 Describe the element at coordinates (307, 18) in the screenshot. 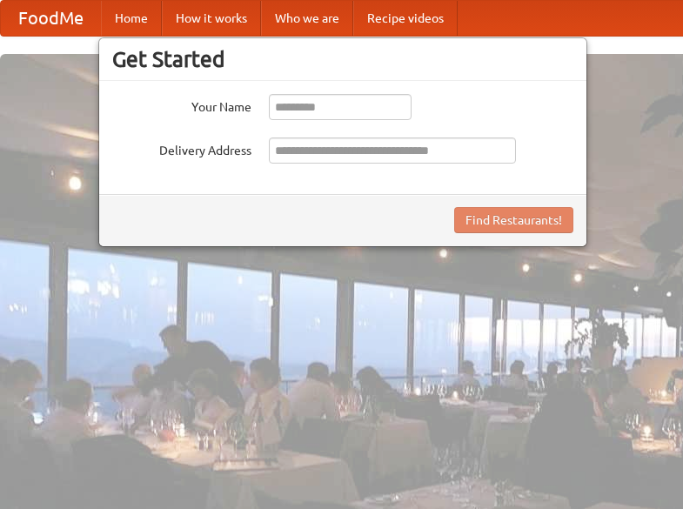

I see `a: Who we are` at that location.